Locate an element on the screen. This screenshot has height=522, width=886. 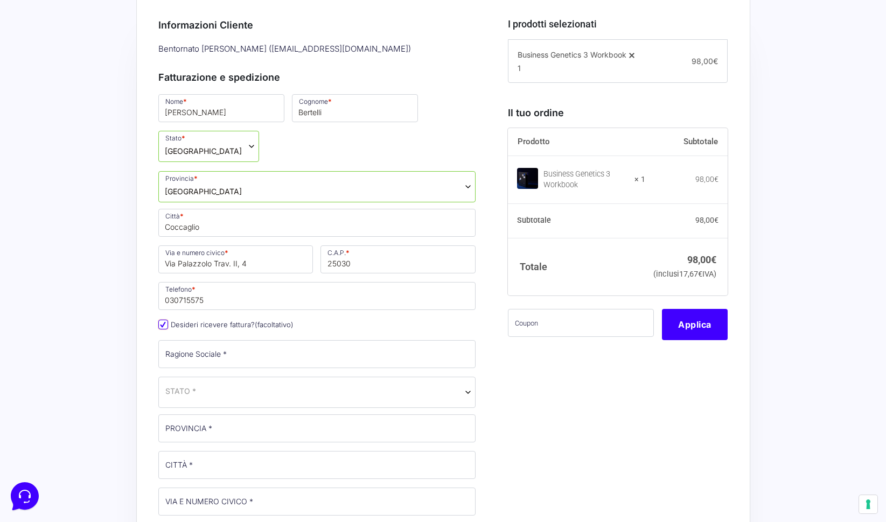
input: Via e numero civico * is located at coordinates (236, 260).